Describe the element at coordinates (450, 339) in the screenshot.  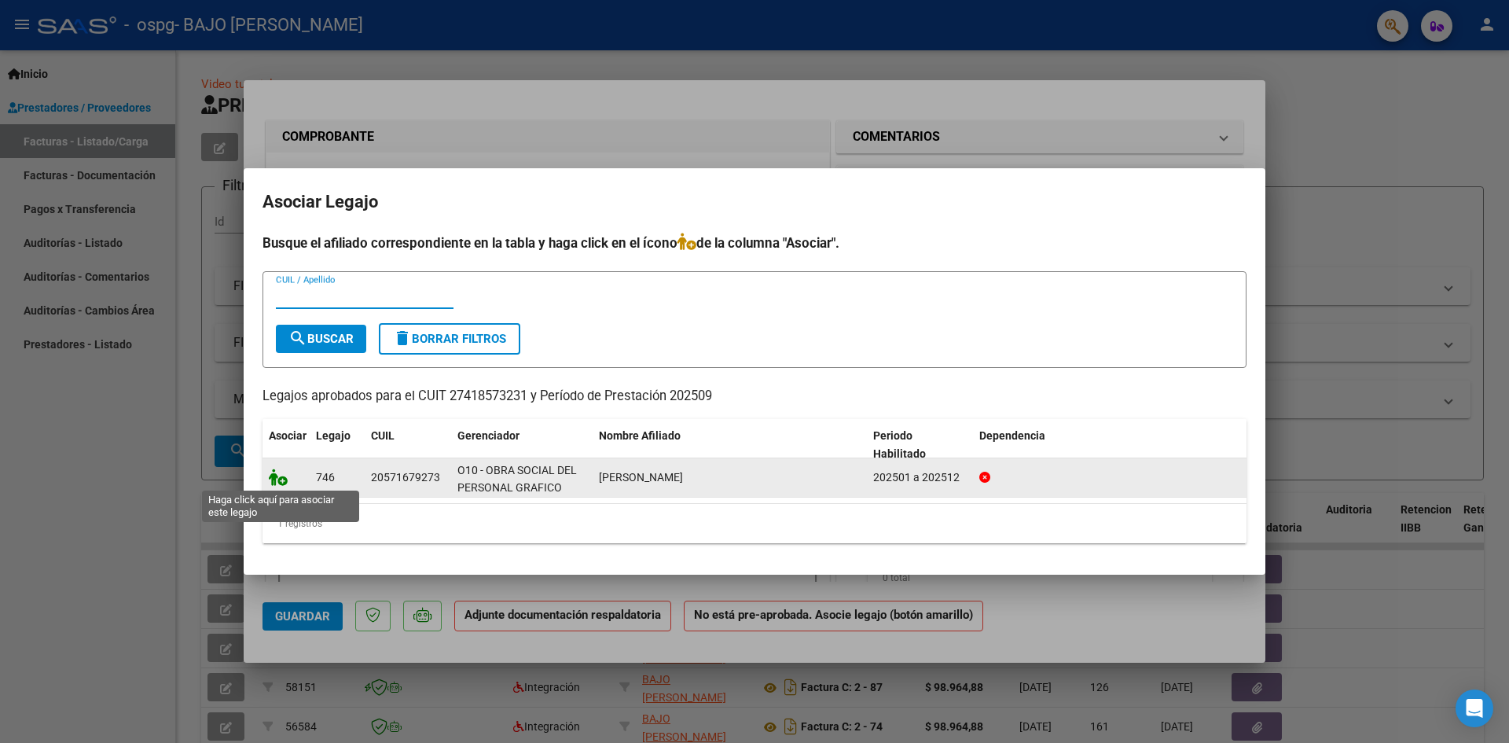
I see `button: Borrar Filtros` at that location.